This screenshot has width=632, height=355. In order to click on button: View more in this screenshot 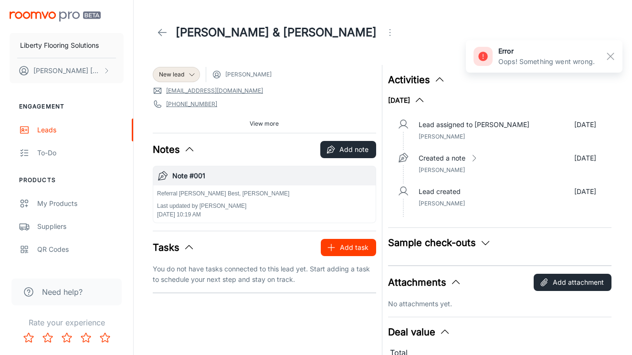, I will do `click(264, 124)`.